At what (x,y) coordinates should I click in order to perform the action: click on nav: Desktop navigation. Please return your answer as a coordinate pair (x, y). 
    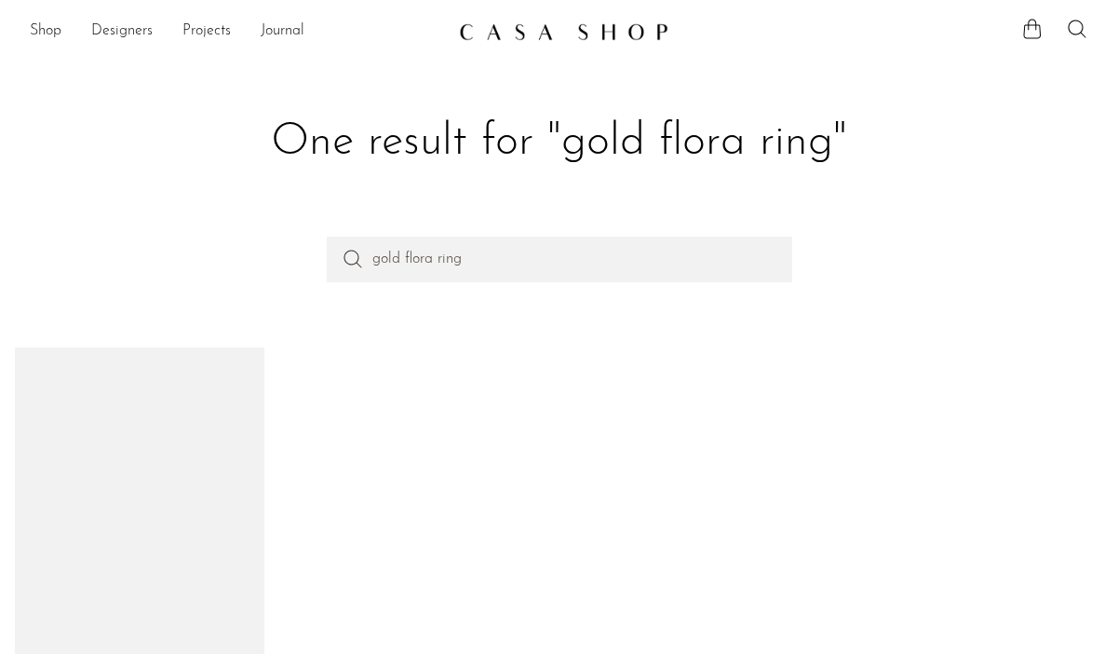
    Looking at the image, I should click on (236, 32).